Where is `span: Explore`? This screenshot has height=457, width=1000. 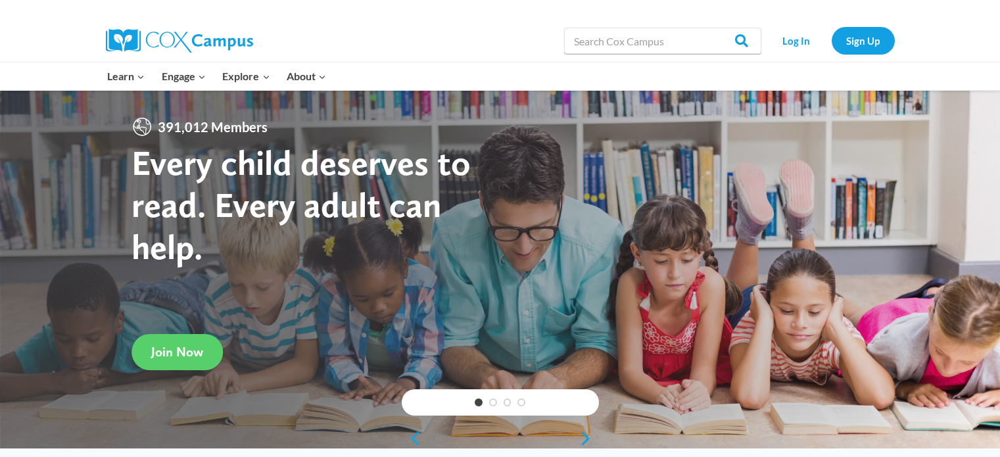 span: Explore is located at coordinates (246, 76).